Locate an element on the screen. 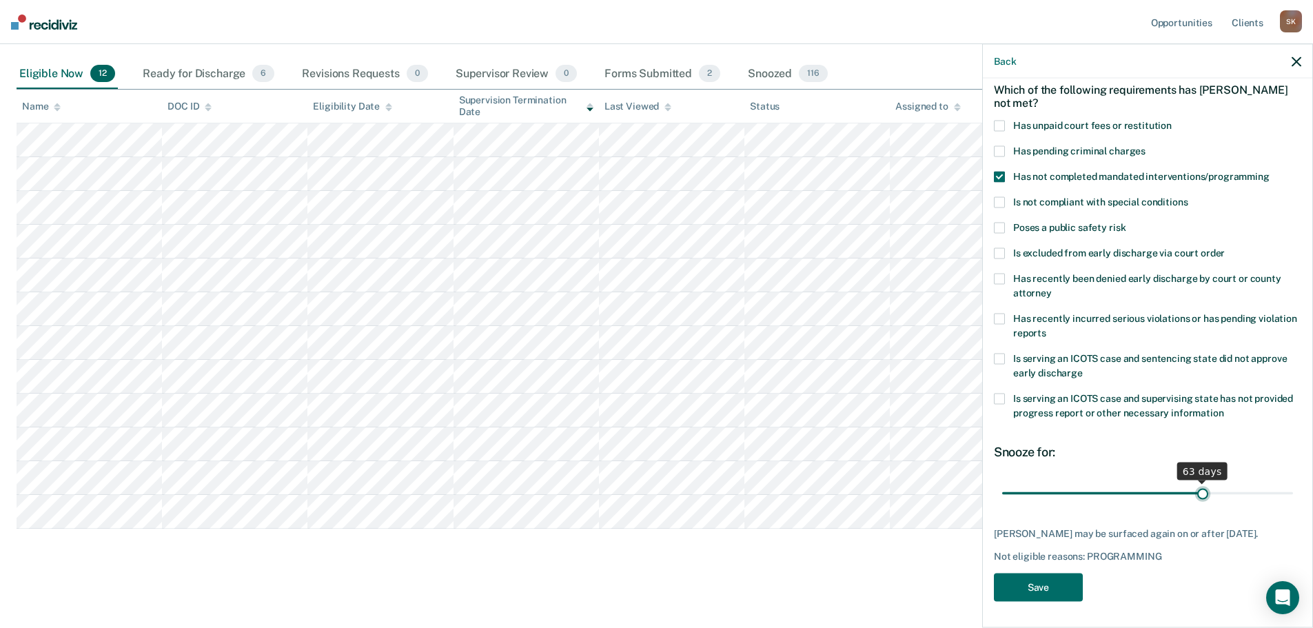 The image size is (1313, 628). div: Last Viewed is located at coordinates (638, 106).